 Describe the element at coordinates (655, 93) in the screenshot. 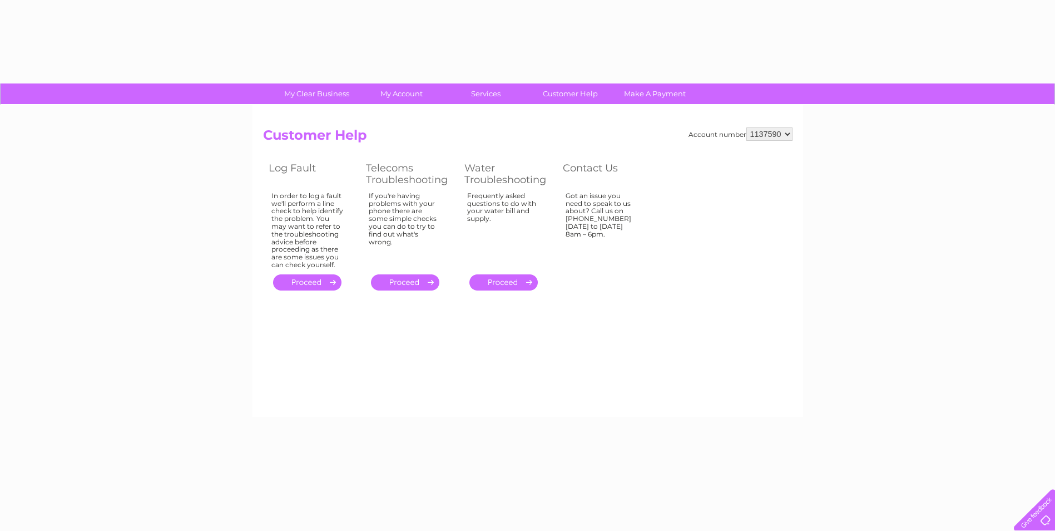

I see `a: Make A Payment` at that location.